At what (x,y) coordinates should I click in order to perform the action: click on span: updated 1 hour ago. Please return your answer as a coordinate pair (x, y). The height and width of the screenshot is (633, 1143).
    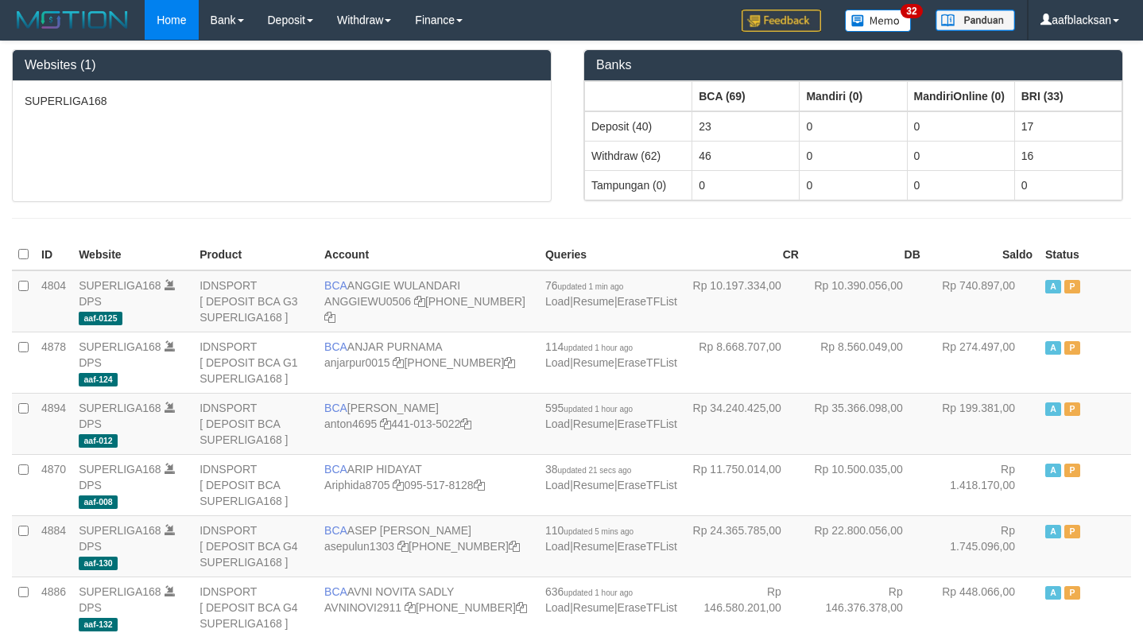
    Looking at the image, I should click on (598, 592).